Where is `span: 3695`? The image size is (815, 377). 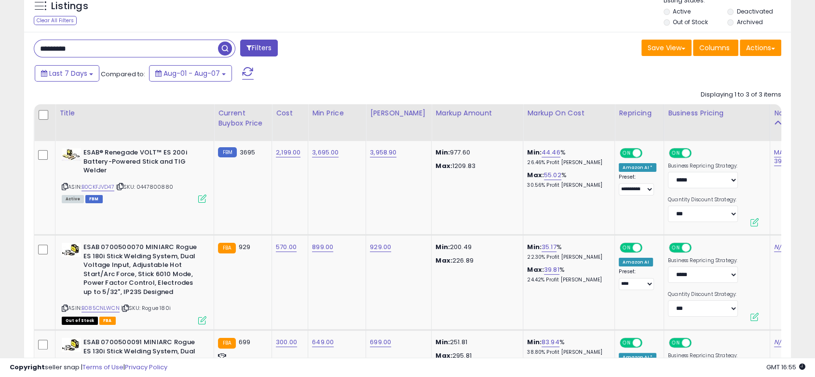 span: 3695 is located at coordinates (247, 152).